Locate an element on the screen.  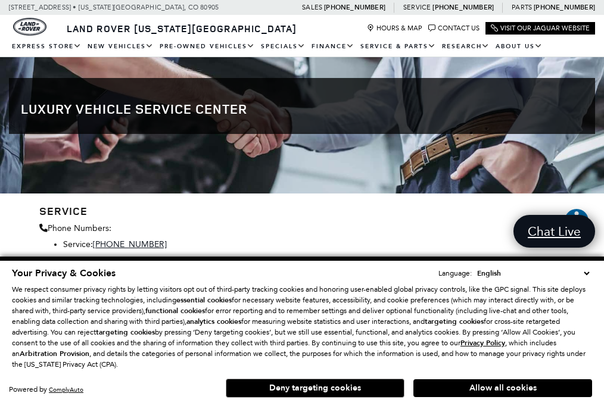
select: Language Select is located at coordinates (533, 274).